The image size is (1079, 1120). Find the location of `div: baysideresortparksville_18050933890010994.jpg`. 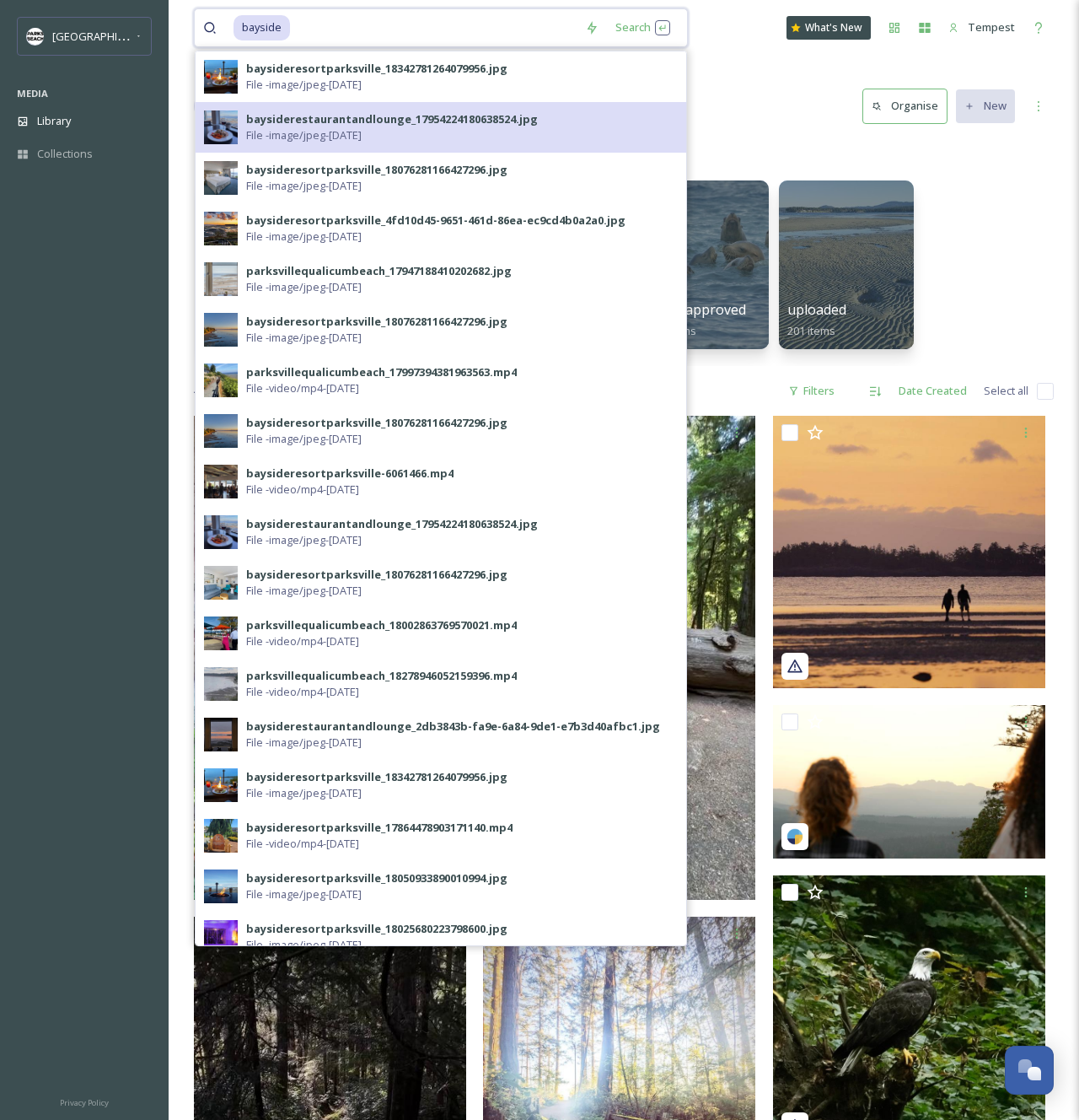

div: baysideresortparksville_18050933890010994.jpg is located at coordinates (376, 878).